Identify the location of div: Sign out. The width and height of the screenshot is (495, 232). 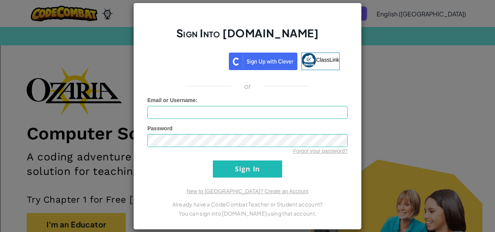
(248, 56).